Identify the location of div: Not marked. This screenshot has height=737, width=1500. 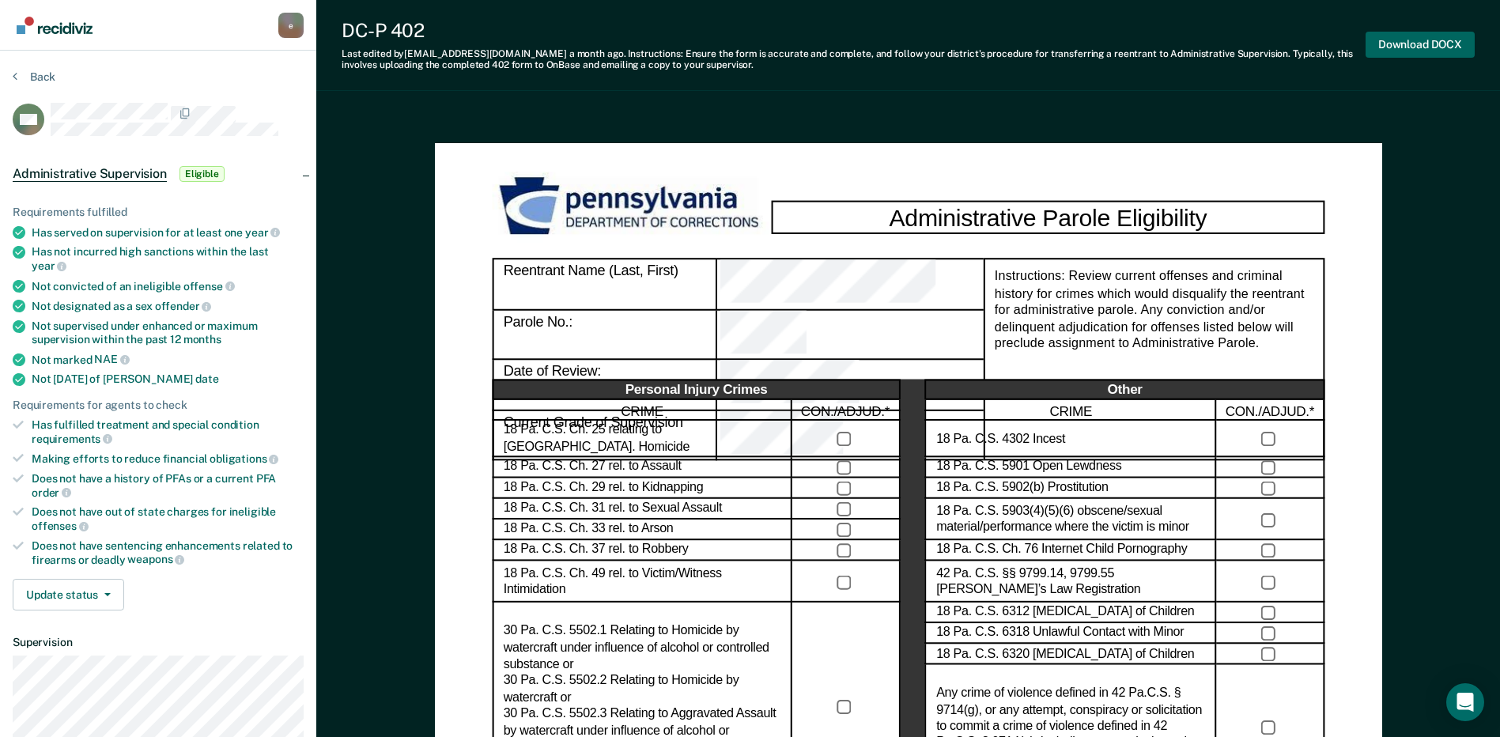
(168, 360).